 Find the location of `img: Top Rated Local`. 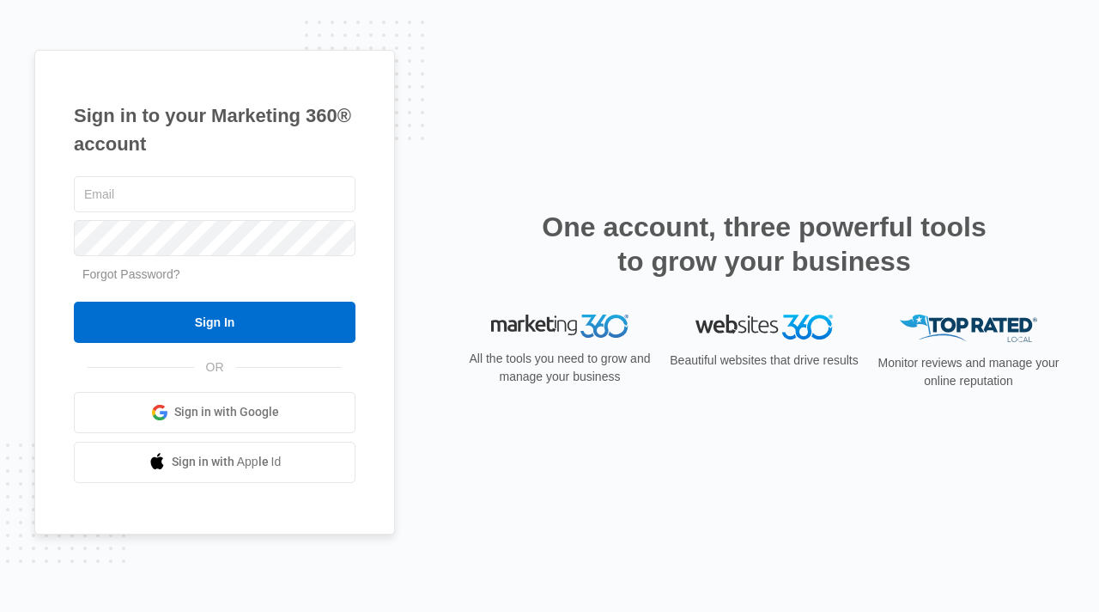

img: Top Rated Local is located at coordinates (969, 328).